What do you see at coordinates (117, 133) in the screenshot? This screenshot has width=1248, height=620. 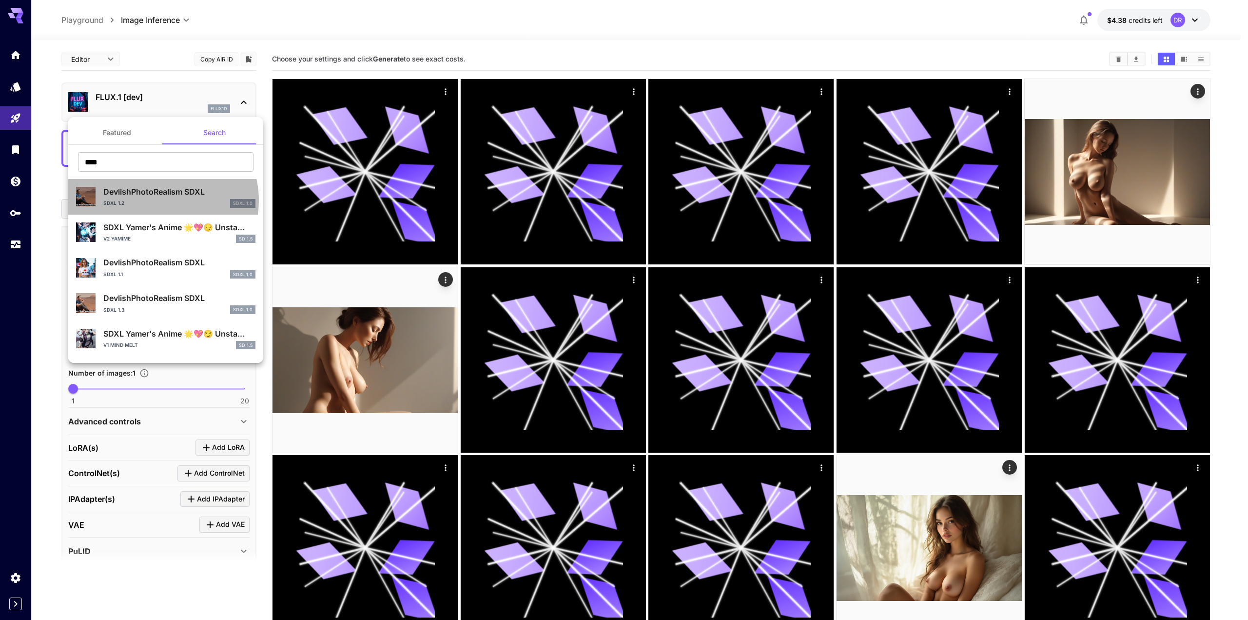 I see `button: Featured` at bounding box center [117, 133].